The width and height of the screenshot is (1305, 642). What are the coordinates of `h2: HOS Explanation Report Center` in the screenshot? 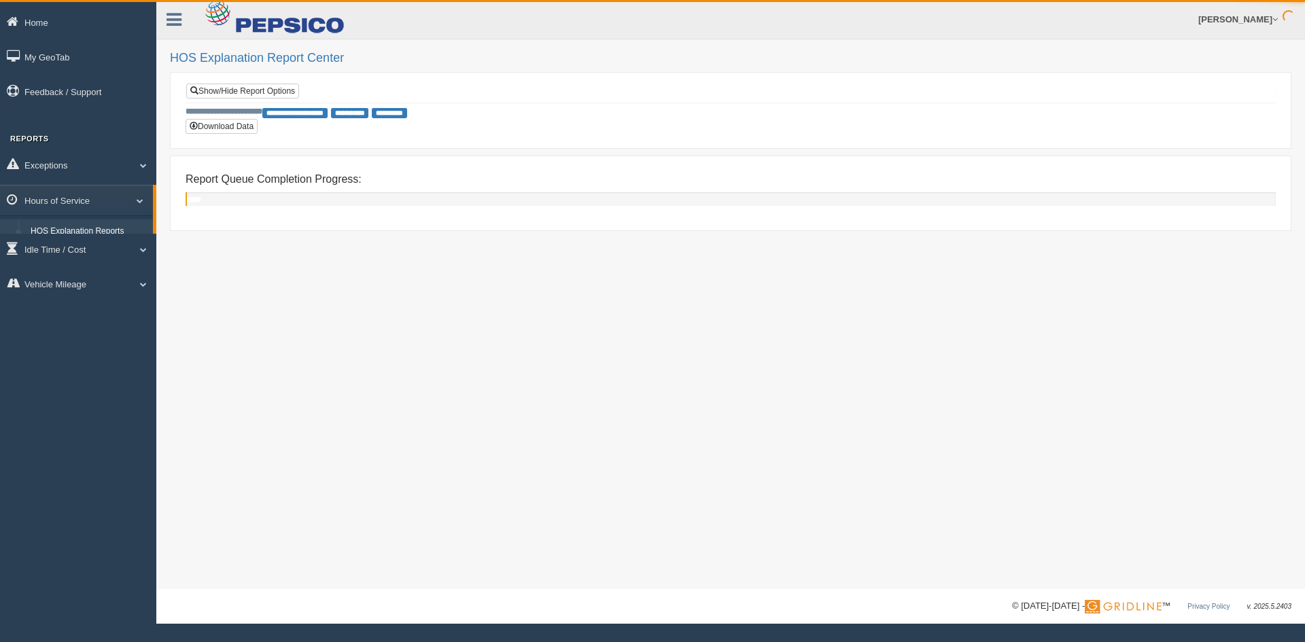 It's located at (731, 58).